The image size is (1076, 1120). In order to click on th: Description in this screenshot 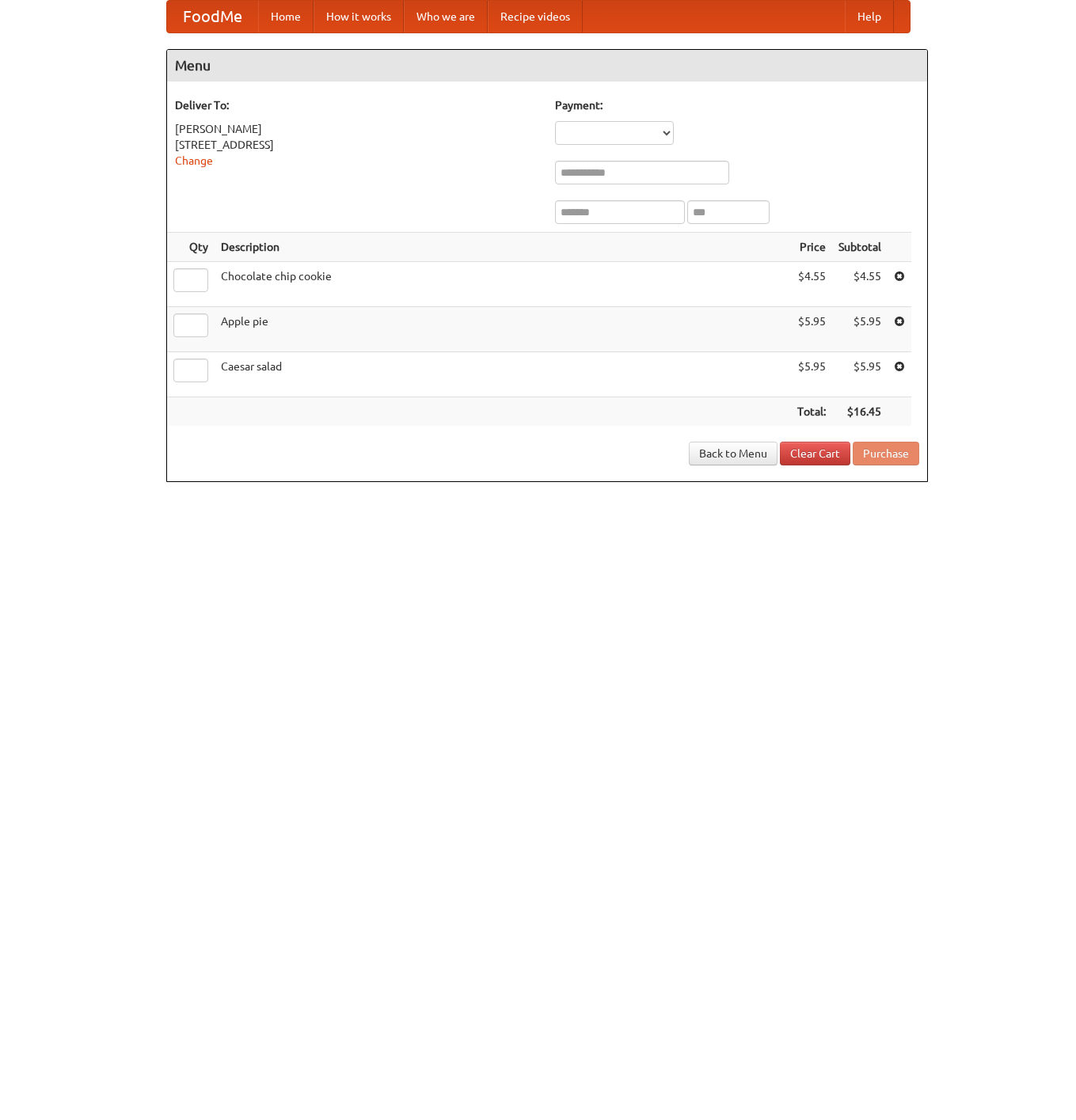, I will do `click(503, 247)`.